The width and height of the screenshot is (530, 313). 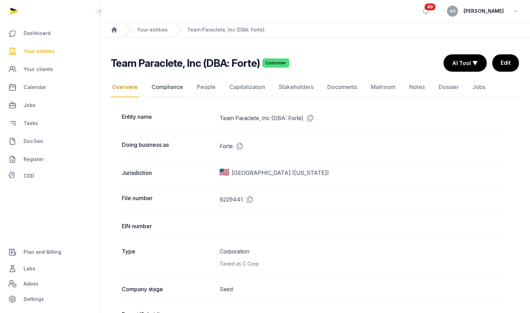 What do you see at coordinates (50, 33) in the screenshot?
I see `a: Dashboard` at bounding box center [50, 33].